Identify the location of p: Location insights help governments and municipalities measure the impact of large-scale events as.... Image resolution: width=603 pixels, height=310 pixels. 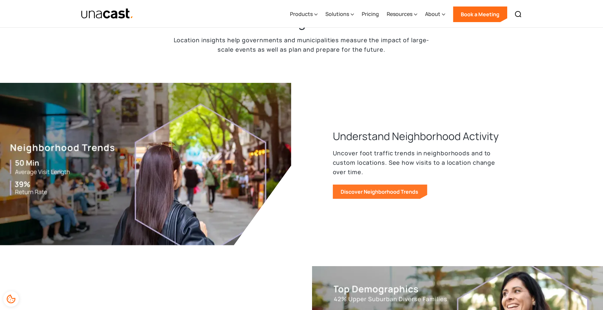
(301, 45).